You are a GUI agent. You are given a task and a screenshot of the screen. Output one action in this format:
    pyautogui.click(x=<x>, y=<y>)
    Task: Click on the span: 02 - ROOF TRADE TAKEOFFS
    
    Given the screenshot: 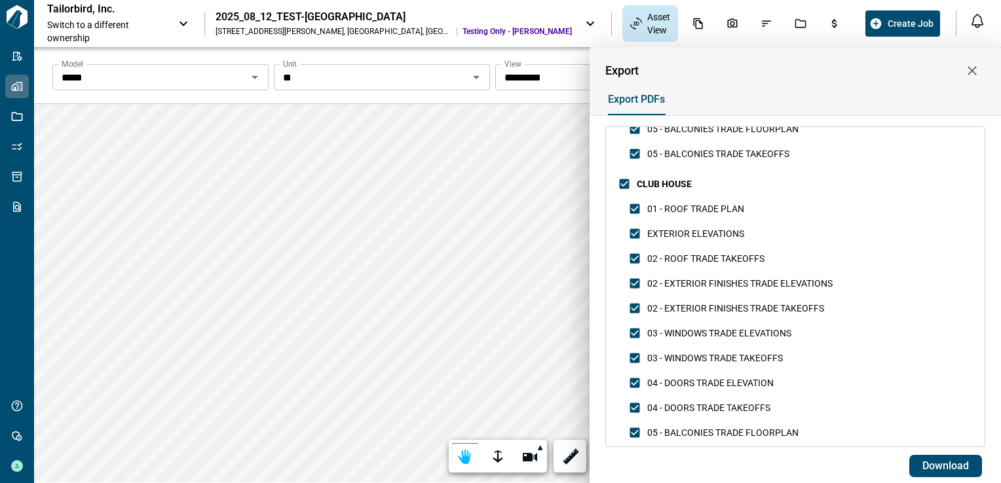 What is the action you would take?
    pyautogui.click(x=705, y=259)
    